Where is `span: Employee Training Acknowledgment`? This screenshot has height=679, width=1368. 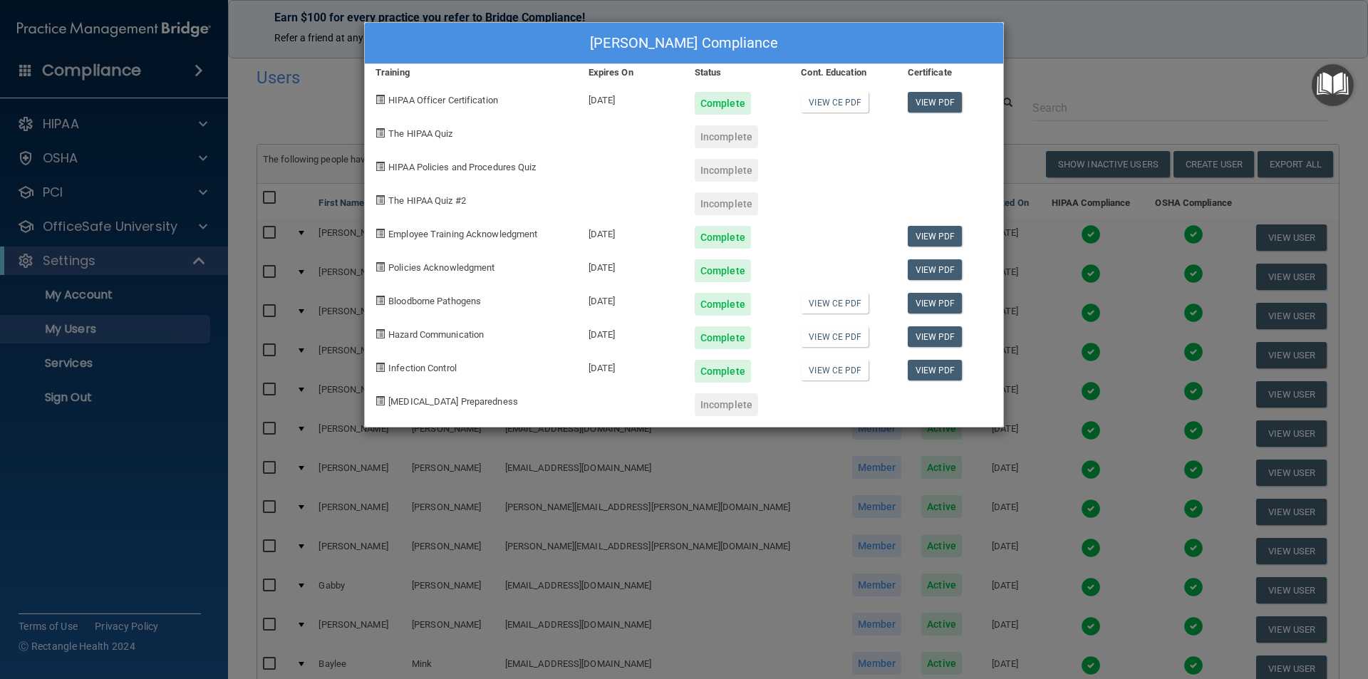 span: Employee Training Acknowledgment is located at coordinates (462, 234).